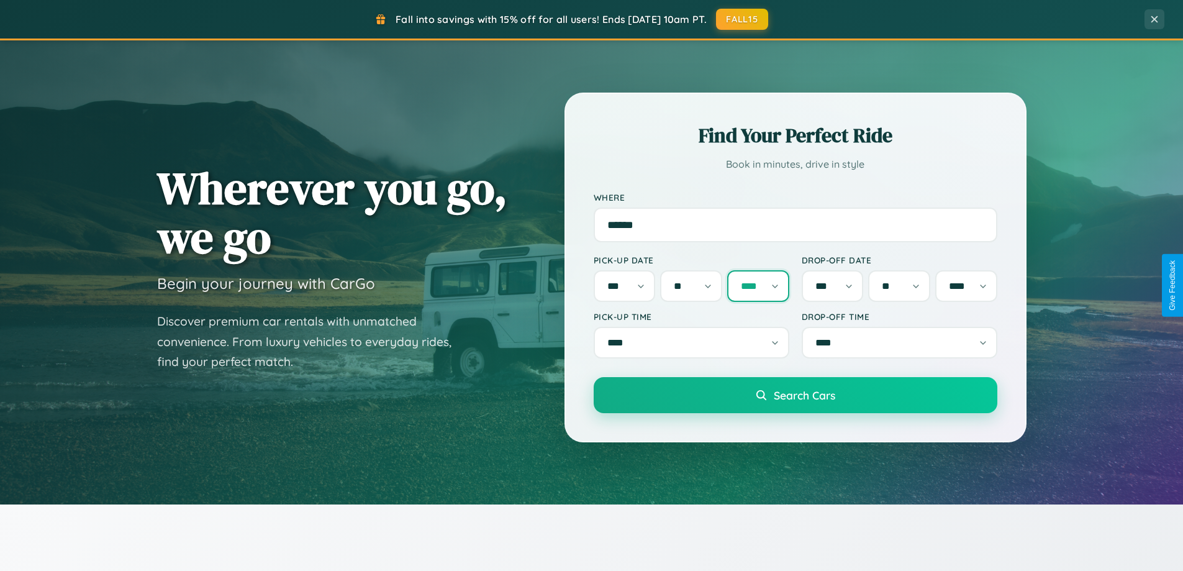 Image resolution: width=1183 pixels, height=571 pixels. What do you see at coordinates (796, 164) in the screenshot?
I see `p: Book in minutes, drive in style` at bounding box center [796, 164].